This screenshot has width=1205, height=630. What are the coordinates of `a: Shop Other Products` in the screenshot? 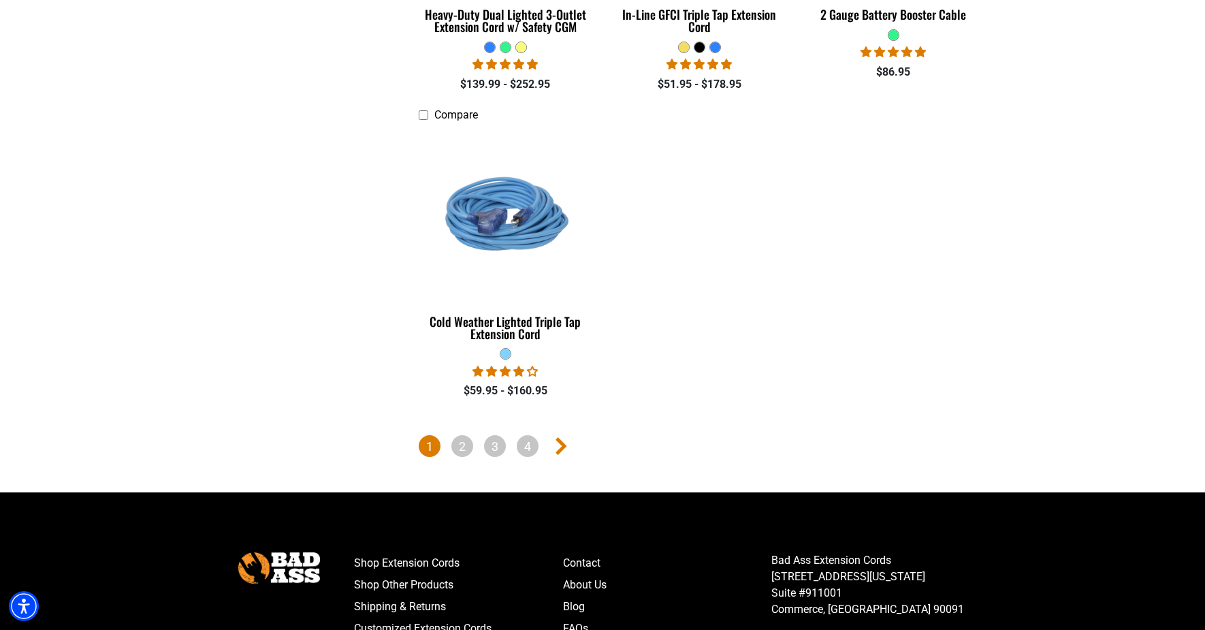 It's located at (458, 585).